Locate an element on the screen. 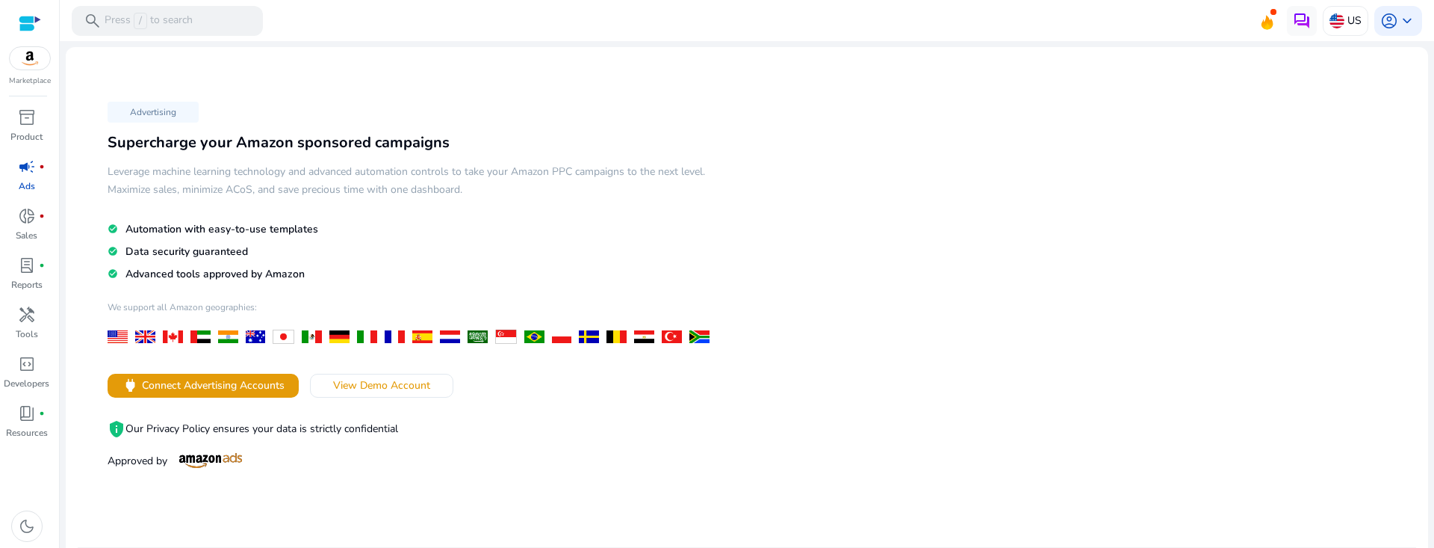 Image resolution: width=1434 pixels, height=548 pixels. p: Developers is located at coordinates (26, 383).